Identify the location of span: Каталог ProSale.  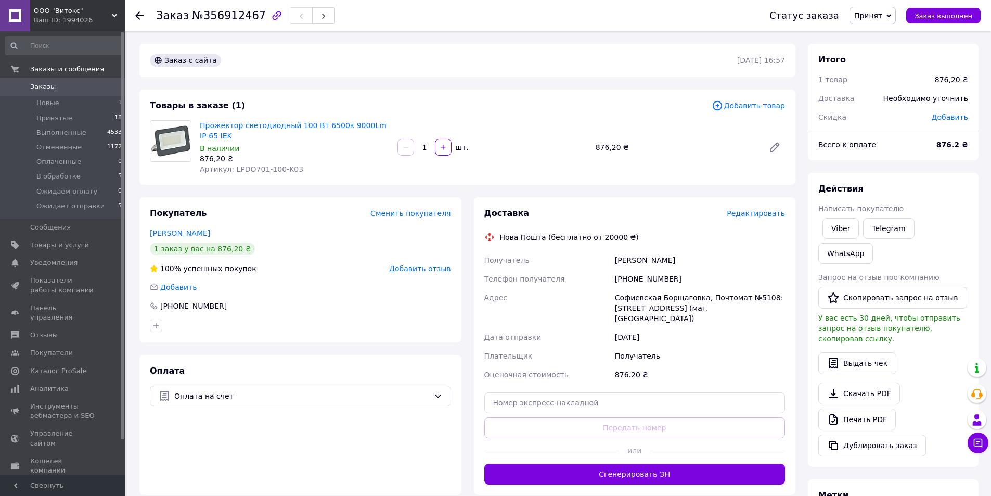
(58, 371).